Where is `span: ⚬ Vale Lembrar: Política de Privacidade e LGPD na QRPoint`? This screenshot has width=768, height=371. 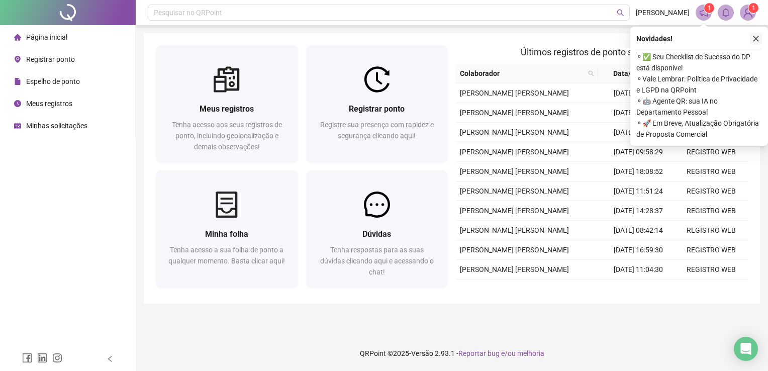
span: ⚬ Vale Lembrar: Política de Privacidade e LGPD na QRPoint is located at coordinates (699, 84).